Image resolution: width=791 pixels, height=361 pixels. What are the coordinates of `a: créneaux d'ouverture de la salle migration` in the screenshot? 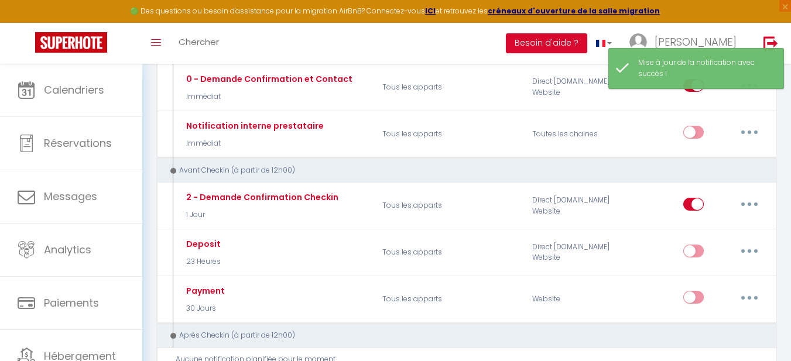 It's located at (574, 11).